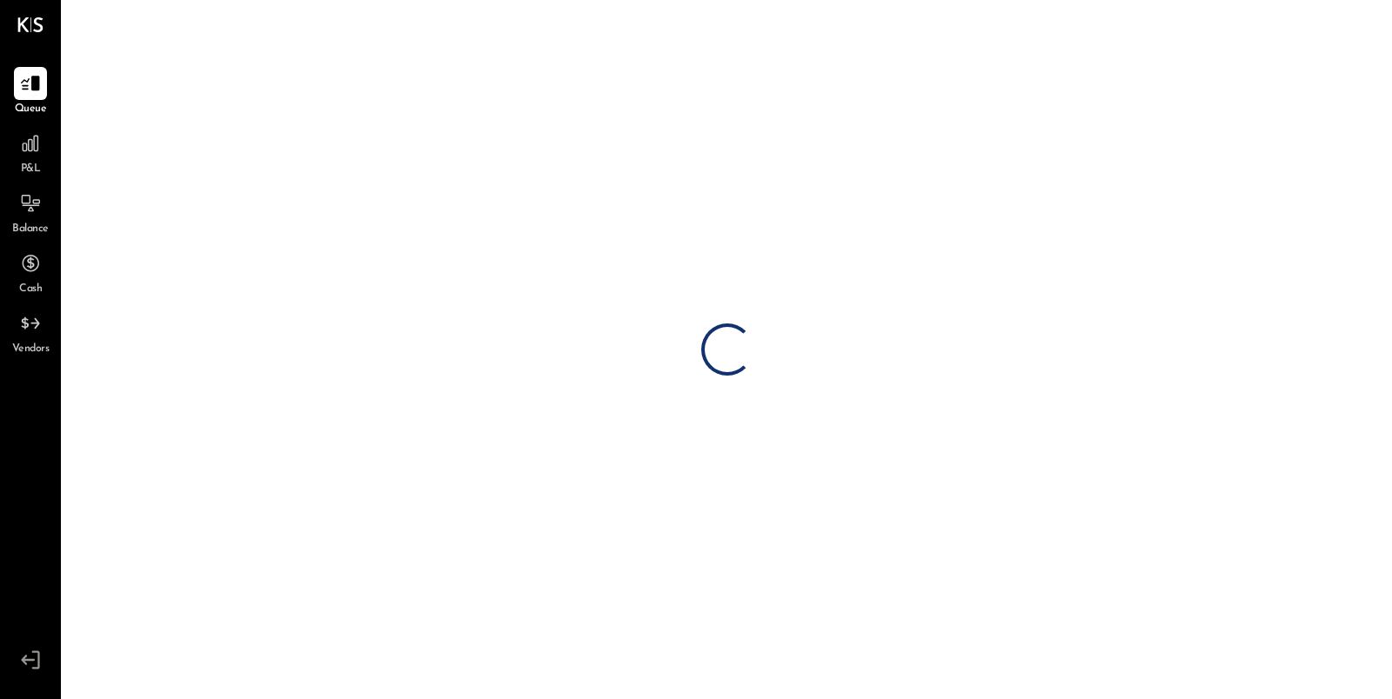 The width and height of the screenshot is (1392, 699). What do you see at coordinates (30, 230) in the screenshot?
I see `span: Balance` at bounding box center [30, 230].